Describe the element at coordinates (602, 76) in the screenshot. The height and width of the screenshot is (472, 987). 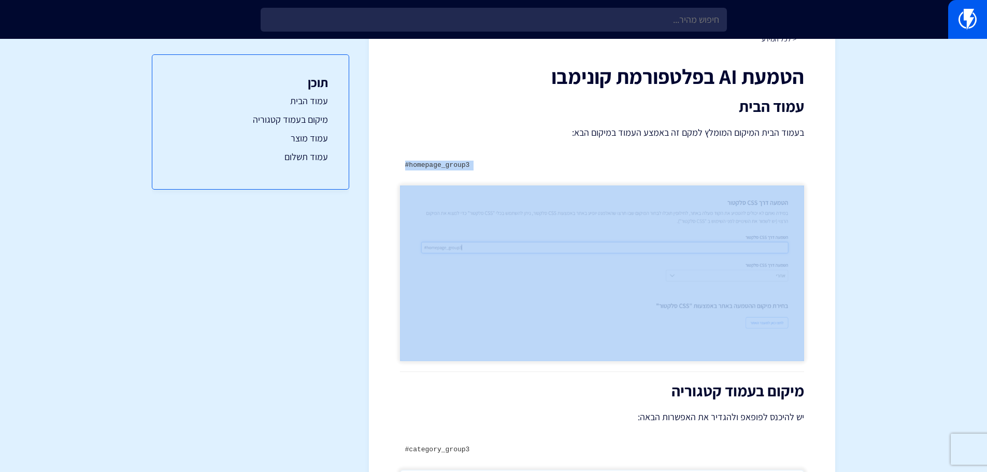
I see `h1: הטמעת AI בפלטפורמת קונימבו` at that location.